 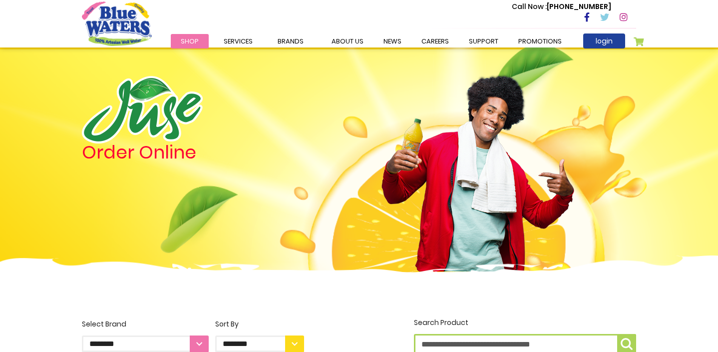 I want to click on a: login, so click(x=604, y=41).